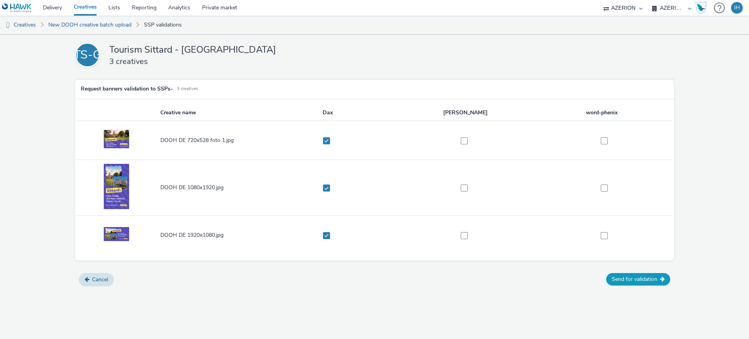 The height and width of the screenshot is (339, 749). What do you see at coordinates (701, 8) in the screenshot?
I see `div: Hawk Academy` at bounding box center [701, 8].